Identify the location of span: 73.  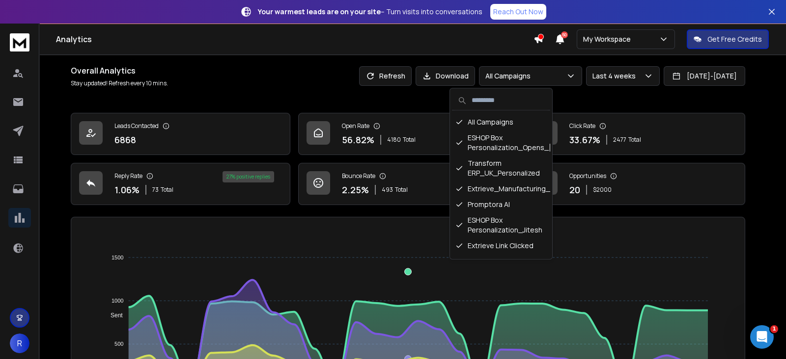
(155, 190).